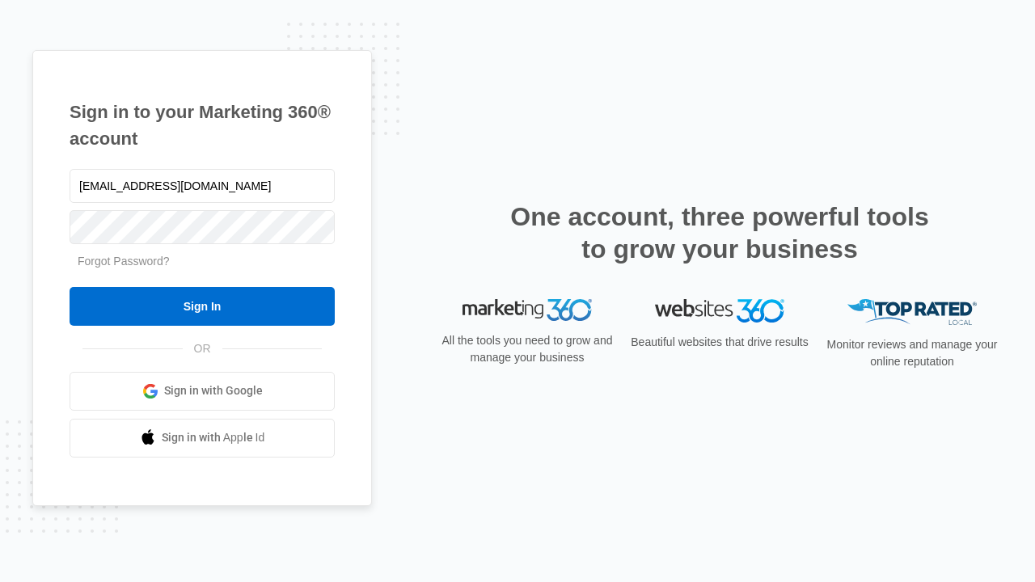 The image size is (1035, 582). I want to click on img: Marketing 360, so click(527, 310).